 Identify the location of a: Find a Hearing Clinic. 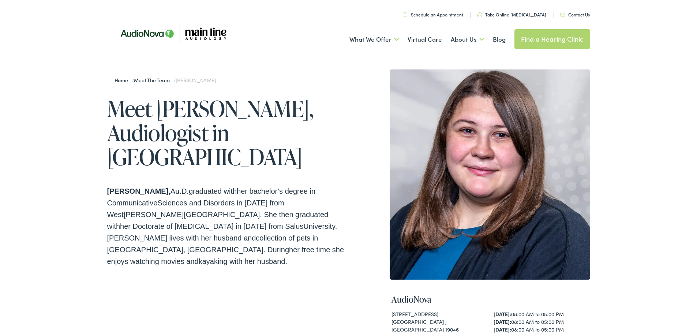
(552, 39).